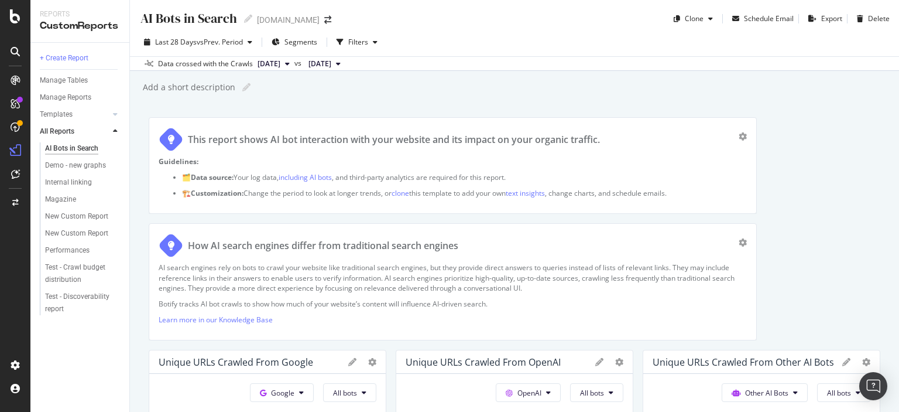 This screenshot has width=899, height=412. Describe the element at coordinates (57, 131) in the screenshot. I see `div: All Reports` at that location.